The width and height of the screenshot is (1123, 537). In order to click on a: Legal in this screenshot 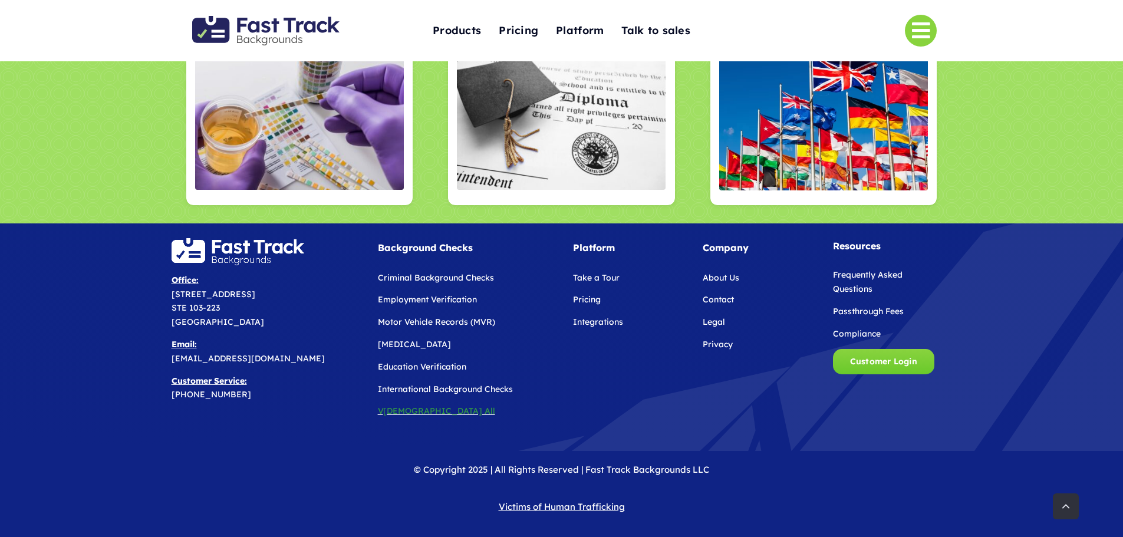, I will do `click(714, 322)`.